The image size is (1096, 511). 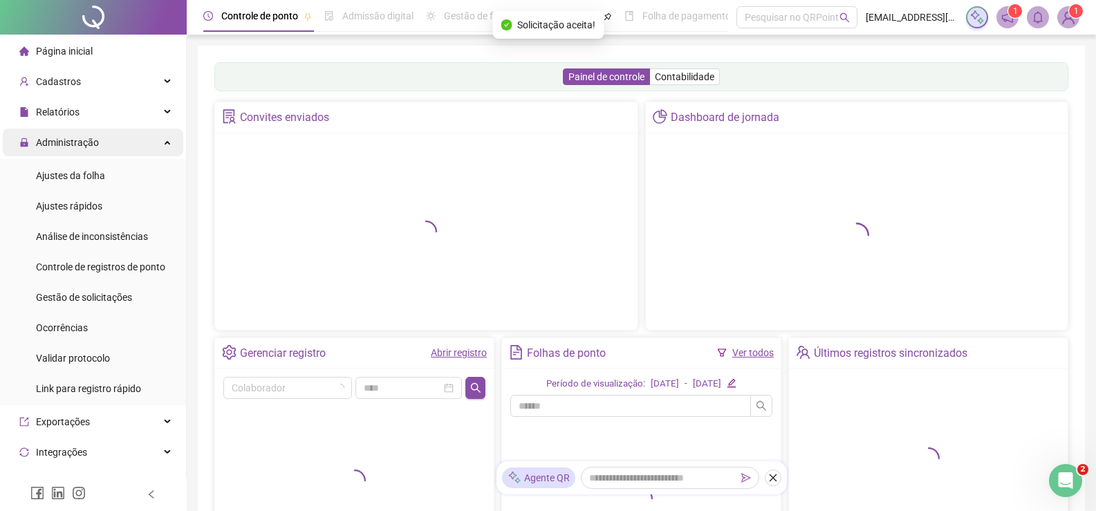 I want to click on span: filter, so click(x=722, y=353).